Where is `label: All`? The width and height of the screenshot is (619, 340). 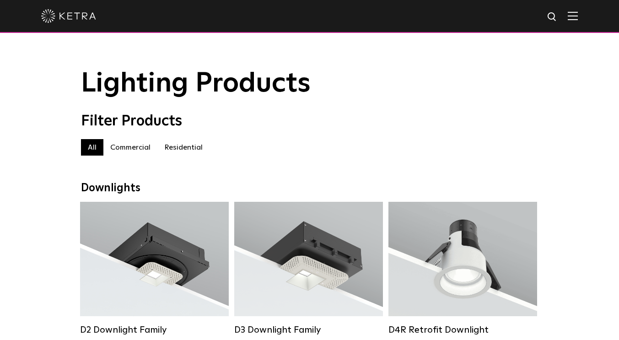 label: All is located at coordinates (92, 147).